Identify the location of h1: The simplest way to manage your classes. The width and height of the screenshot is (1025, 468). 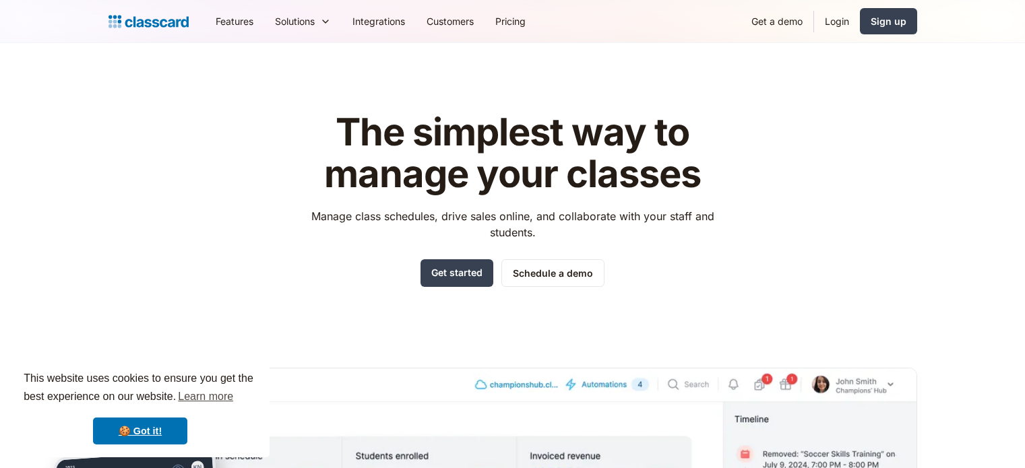
(512, 153).